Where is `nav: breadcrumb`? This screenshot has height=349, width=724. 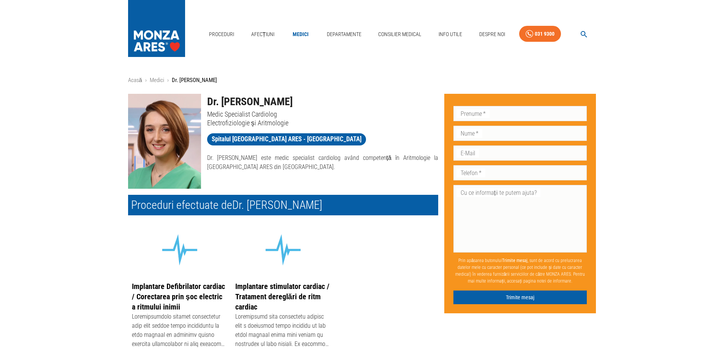
nav: breadcrumb is located at coordinates (362, 80).